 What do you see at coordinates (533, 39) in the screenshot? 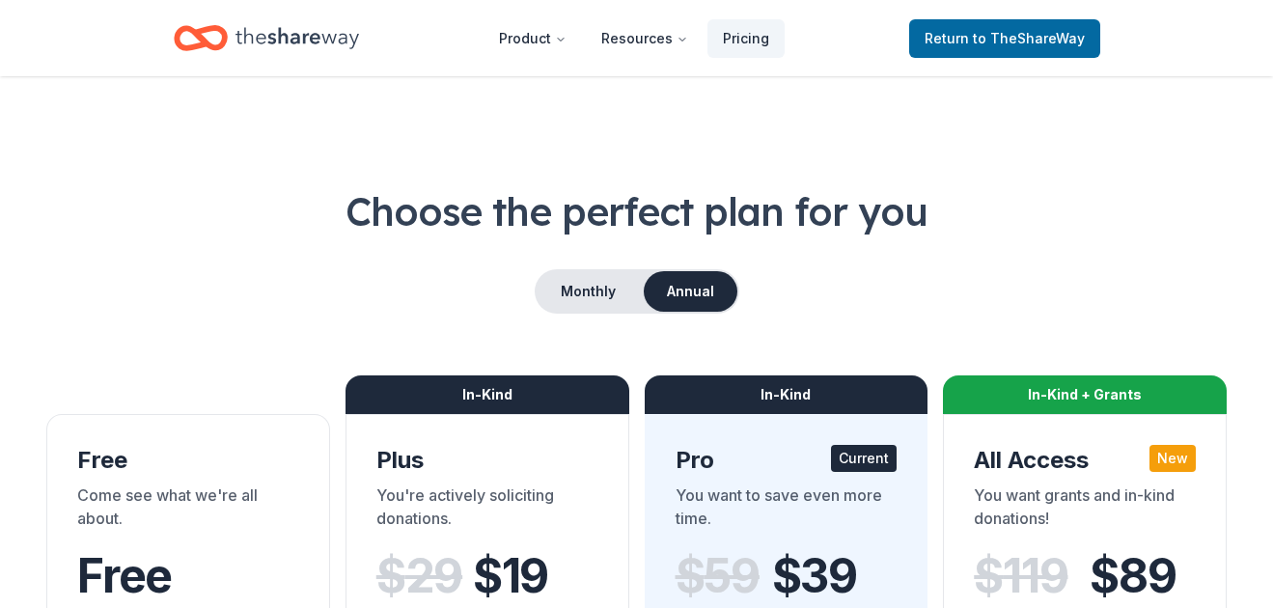
I see `button: Product` at bounding box center [533, 39].